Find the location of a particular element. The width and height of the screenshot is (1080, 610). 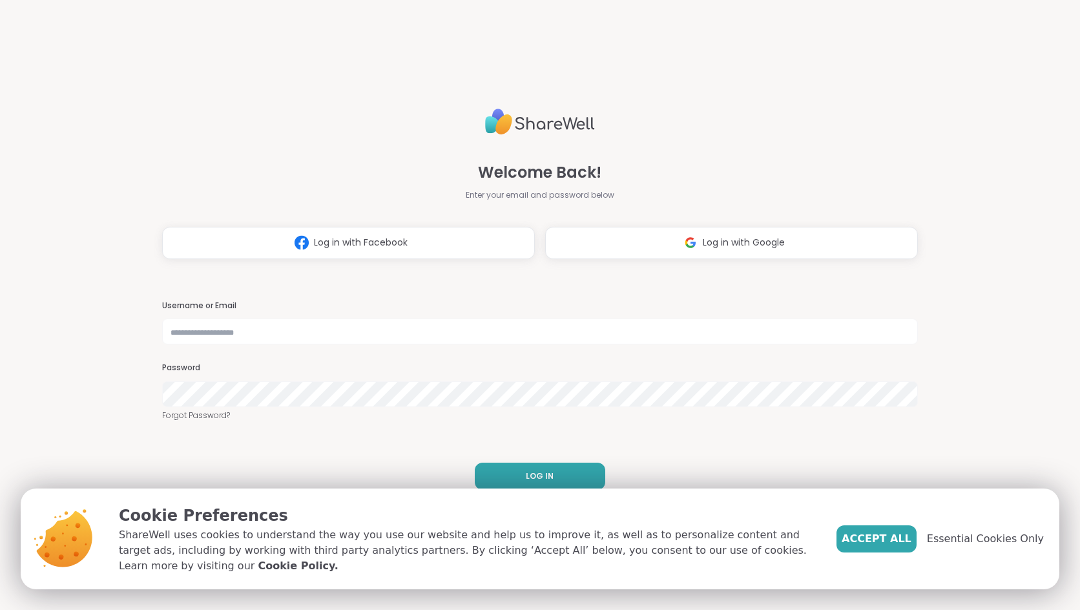

button: Accept All is located at coordinates (876, 539).